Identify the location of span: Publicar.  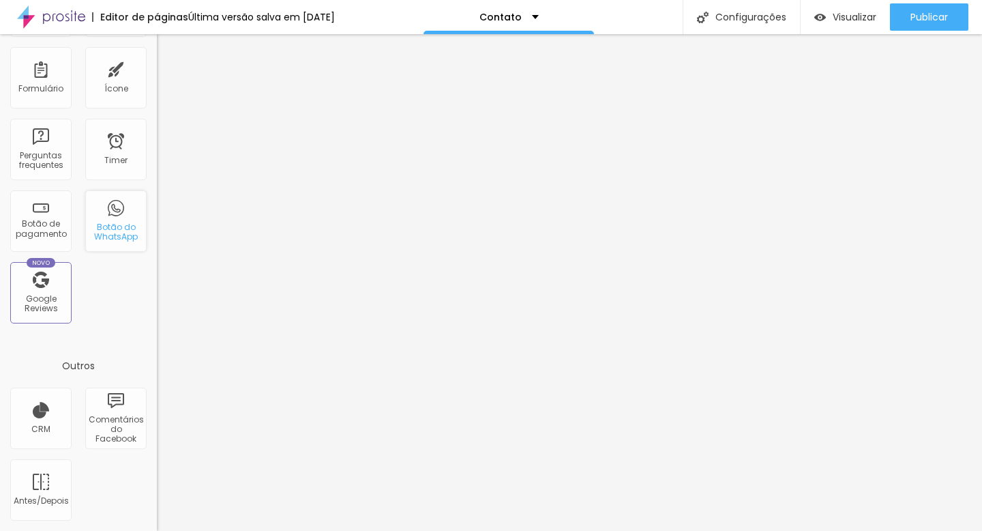
(929, 17).